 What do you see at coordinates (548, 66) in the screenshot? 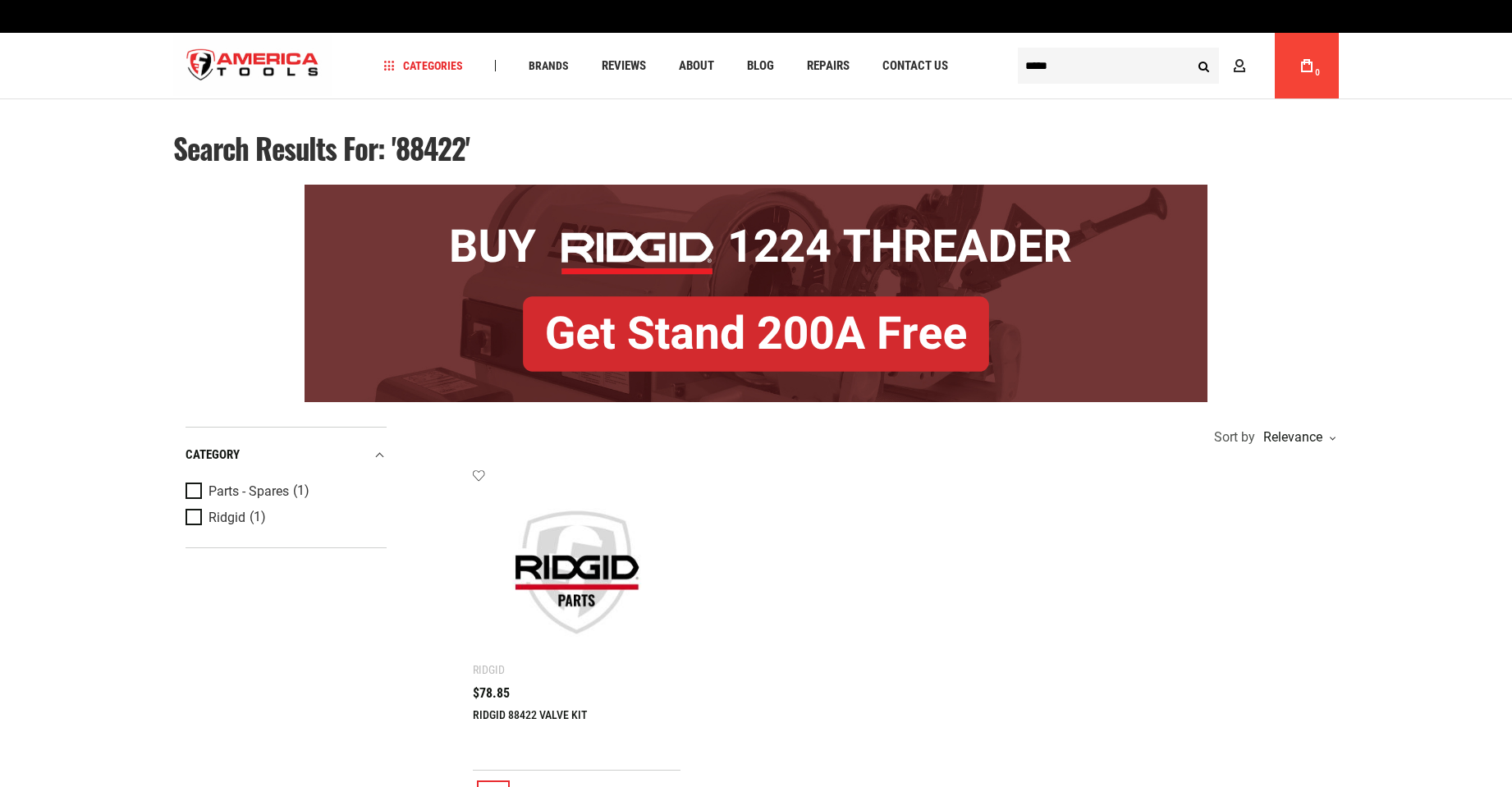
I see `a: Brands` at bounding box center [548, 66].